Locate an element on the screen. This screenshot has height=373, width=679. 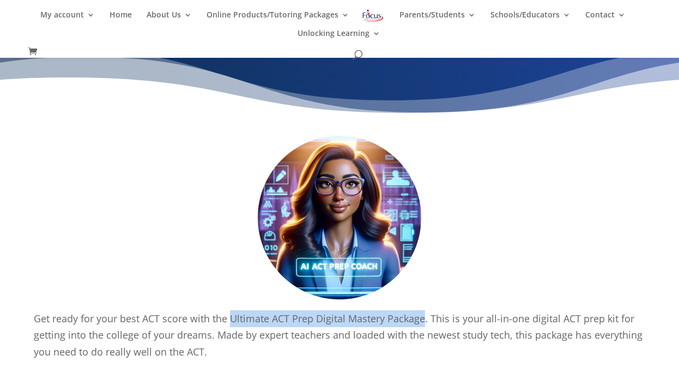
a: Parents/Students is located at coordinates (438, 20).